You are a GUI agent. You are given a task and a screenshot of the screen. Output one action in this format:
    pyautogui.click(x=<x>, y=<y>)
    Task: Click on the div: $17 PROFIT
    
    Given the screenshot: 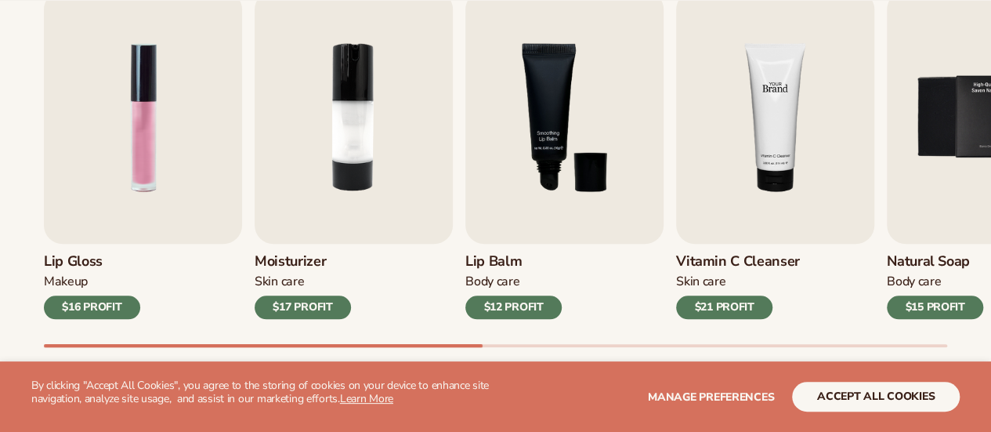 What is the action you would take?
    pyautogui.click(x=302, y=307)
    